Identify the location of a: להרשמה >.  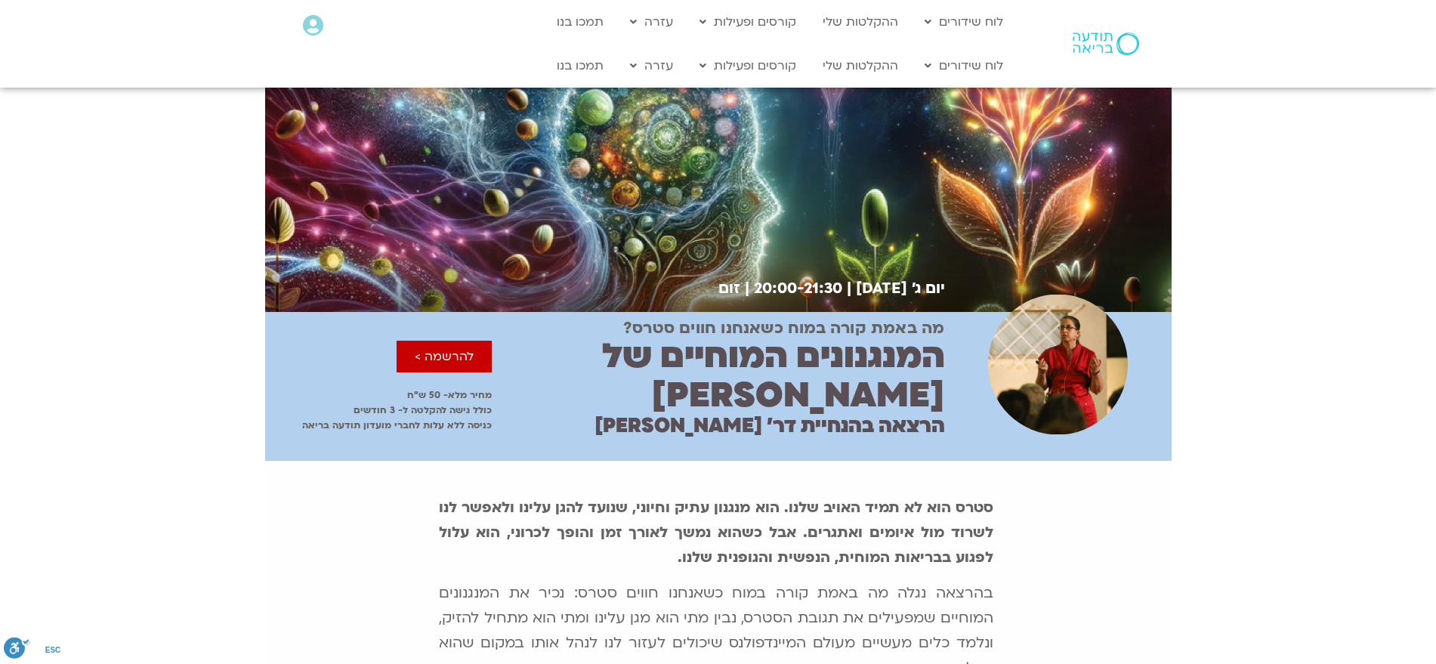
(444, 357).